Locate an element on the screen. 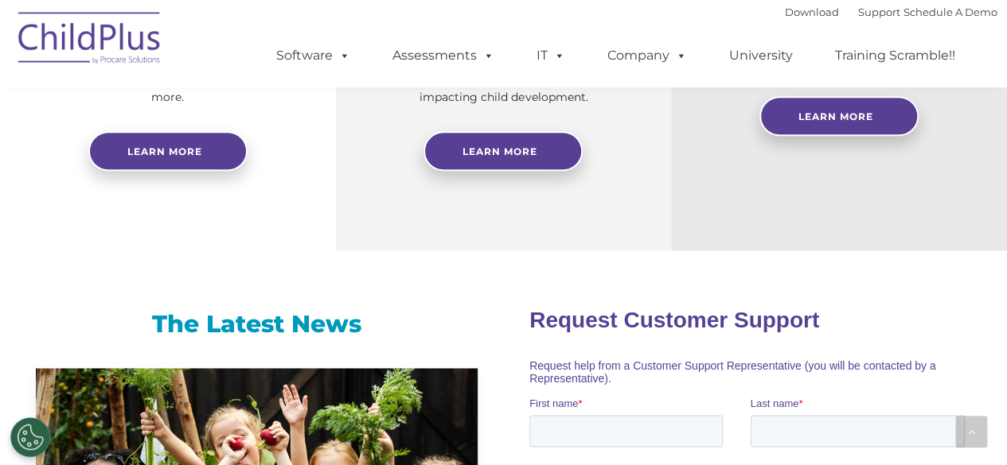 This screenshot has width=1007, height=465. h3: The Latest News is located at coordinates (256, 325).